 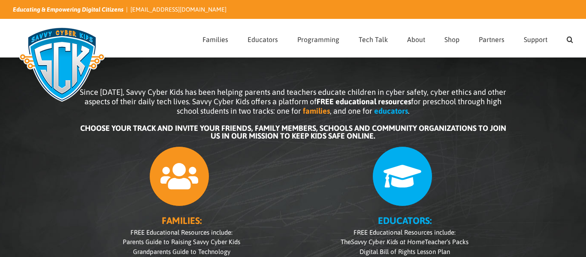 I want to click on b: FREE educational resources, so click(x=364, y=101).